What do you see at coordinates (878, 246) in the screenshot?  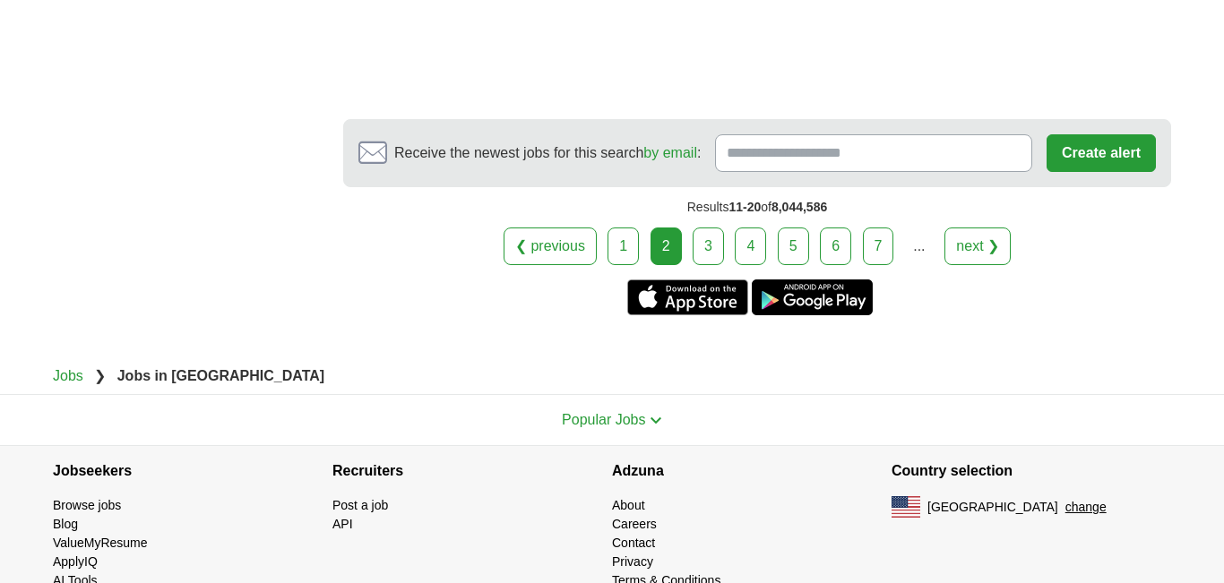 I see `a: 7` at bounding box center [878, 246].